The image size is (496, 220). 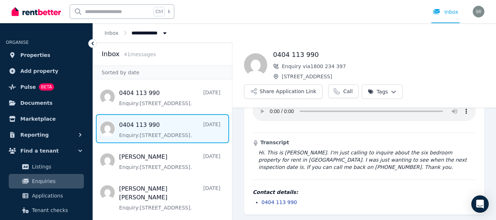 I want to click on div: Inbox, so click(x=445, y=12).